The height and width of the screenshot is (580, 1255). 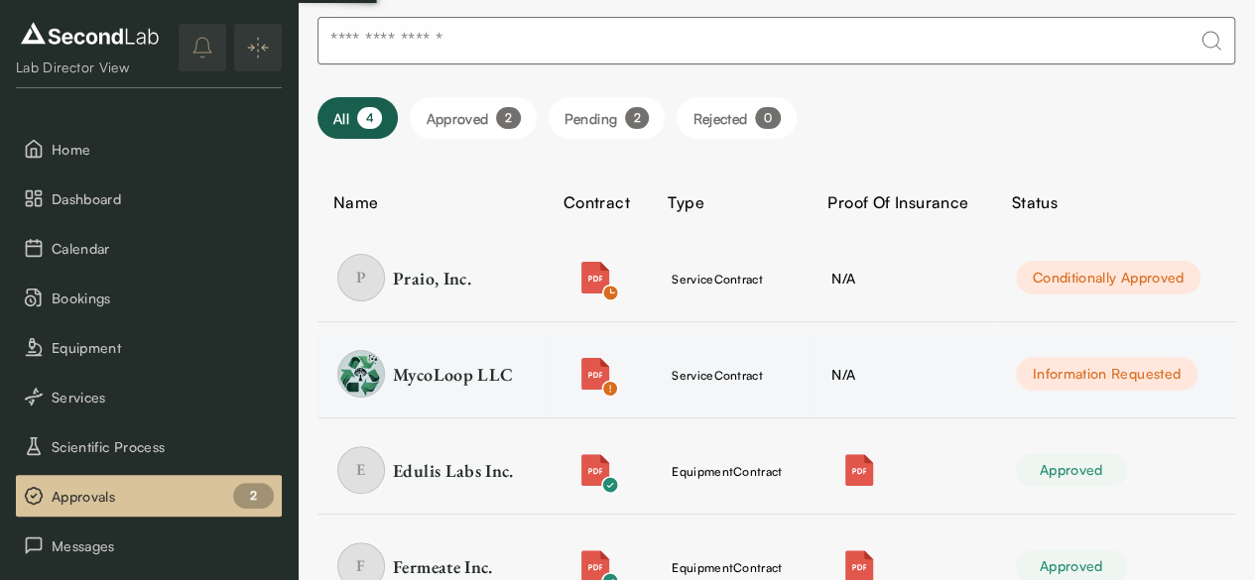 What do you see at coordinates (1115, 202) in the screenshot?
I see `th: Status` at bounding box center [1115, 202].